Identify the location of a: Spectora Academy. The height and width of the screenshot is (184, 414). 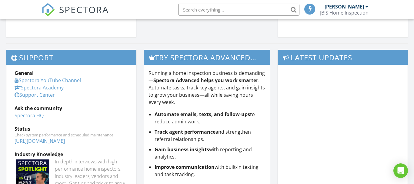
(39, 88).